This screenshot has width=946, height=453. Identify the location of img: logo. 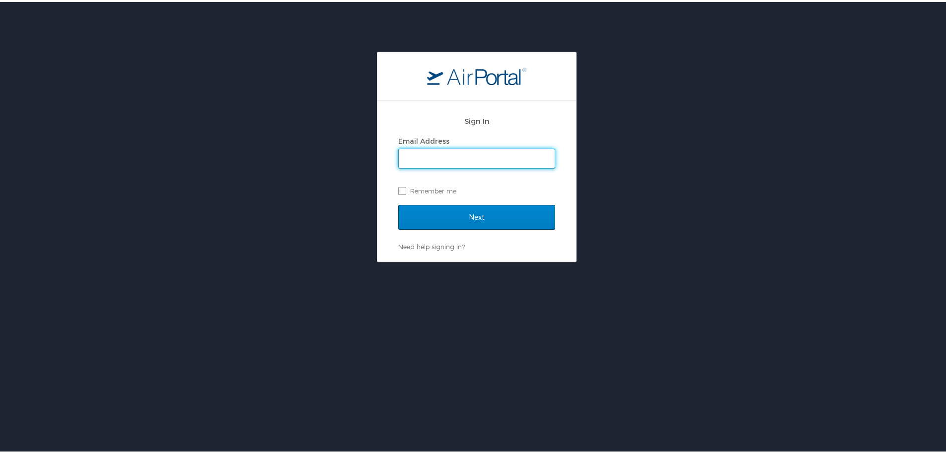
(477, 74).